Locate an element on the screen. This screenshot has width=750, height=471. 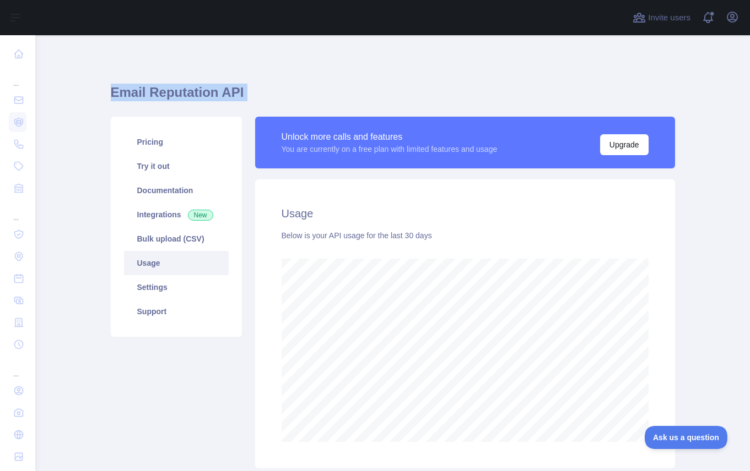
span: New is located at coordinates (200, 215).